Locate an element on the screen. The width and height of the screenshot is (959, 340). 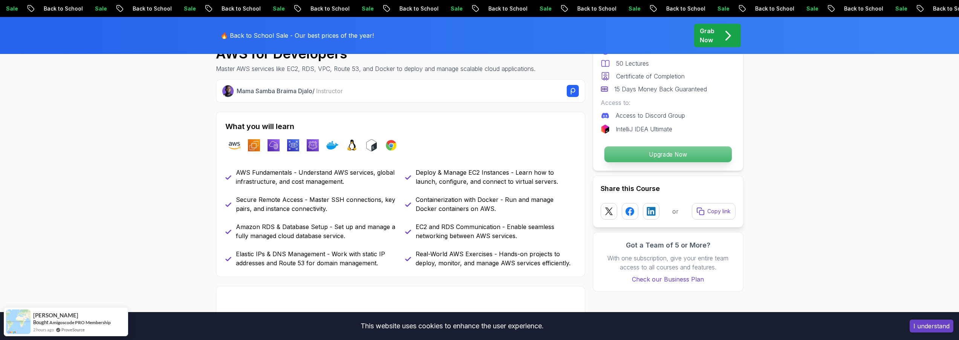
p: Elastic IPs & DNS Management - Work with static IP addresses and Route 53 for domain management. is located at coordinates (316, 258).